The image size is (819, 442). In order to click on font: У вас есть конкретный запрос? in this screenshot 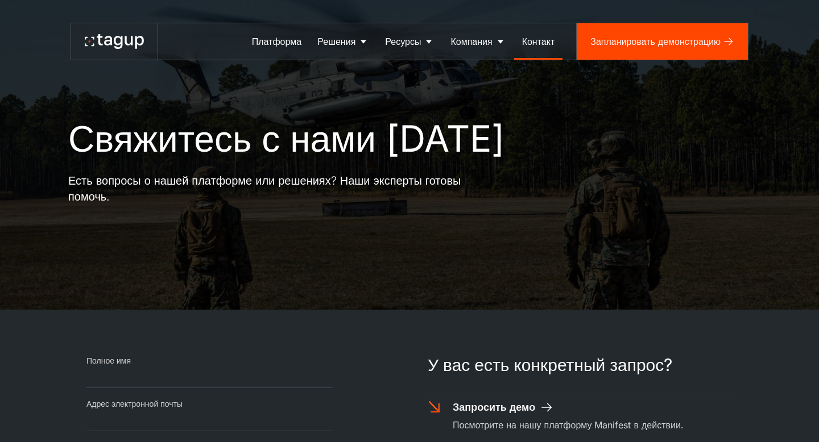, I will do `click(550, 365)`.